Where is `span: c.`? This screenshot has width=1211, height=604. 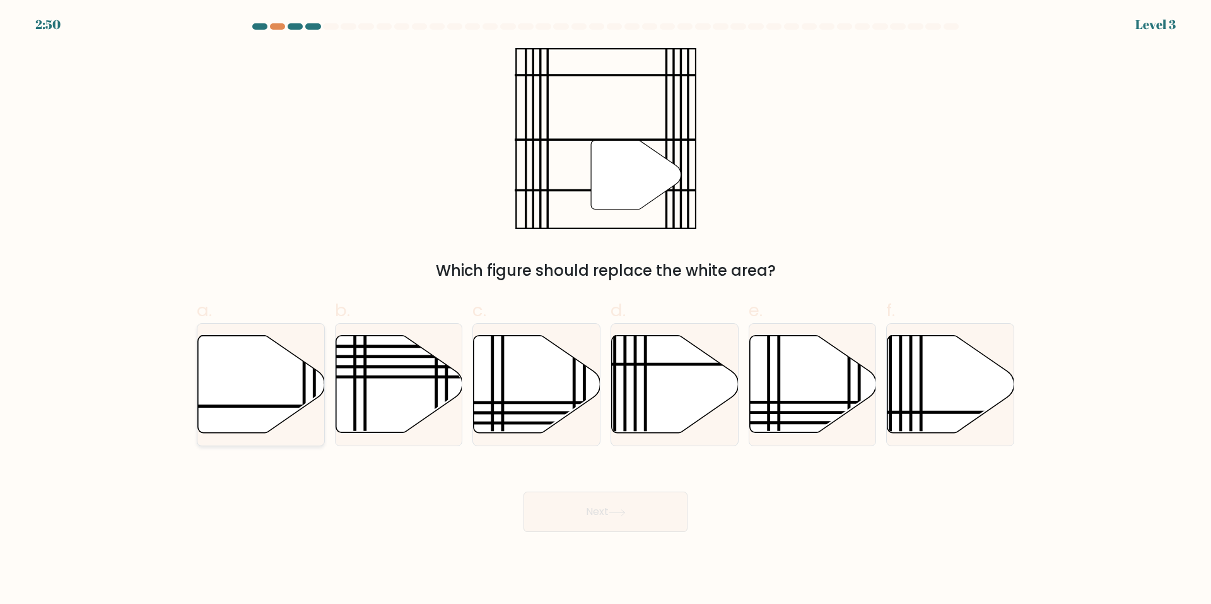 span: c. is located at coordinates (479, 310).